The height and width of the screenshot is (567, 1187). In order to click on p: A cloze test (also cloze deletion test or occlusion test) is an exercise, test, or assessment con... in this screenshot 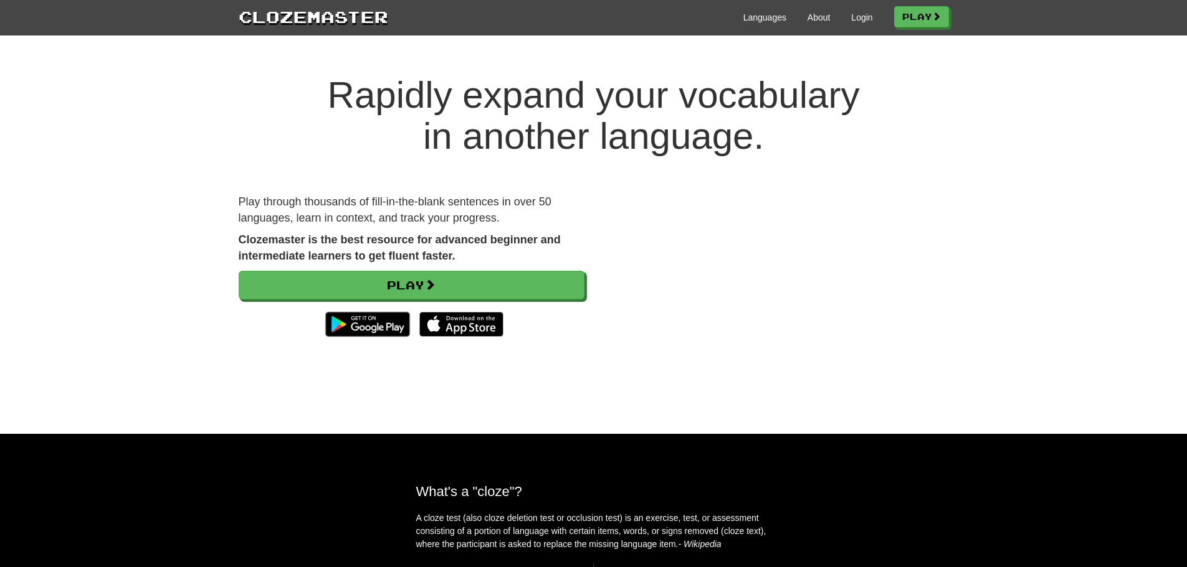, I will do `click(594, 531)`.